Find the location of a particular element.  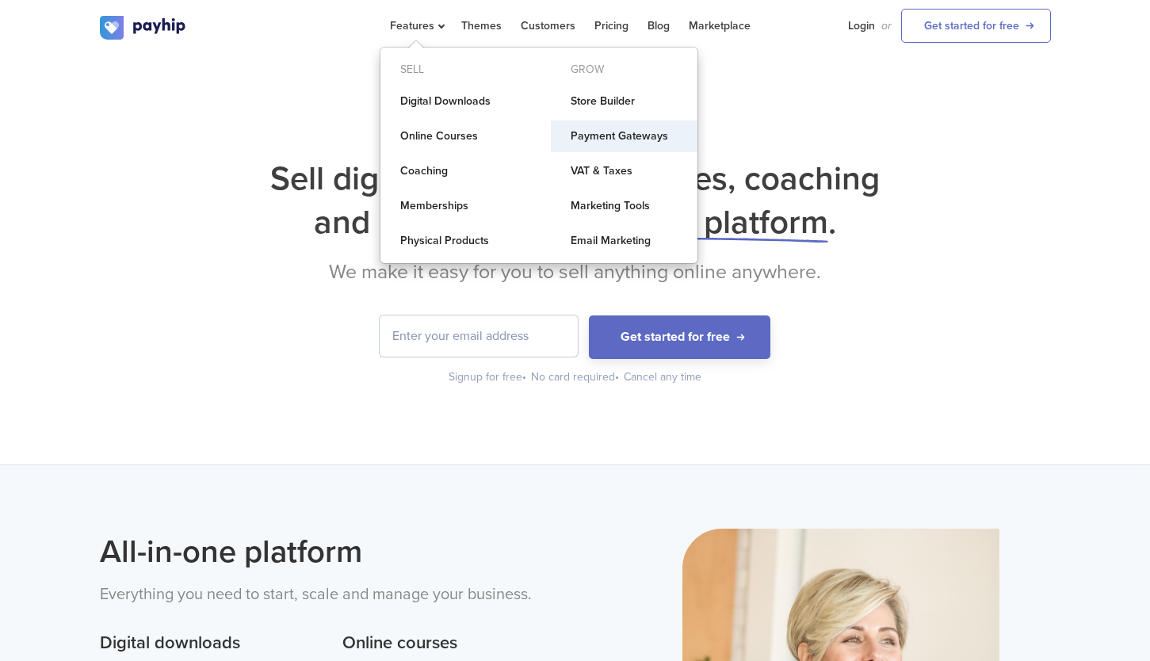

a: Store Builder is located at coordinates (624, 101).